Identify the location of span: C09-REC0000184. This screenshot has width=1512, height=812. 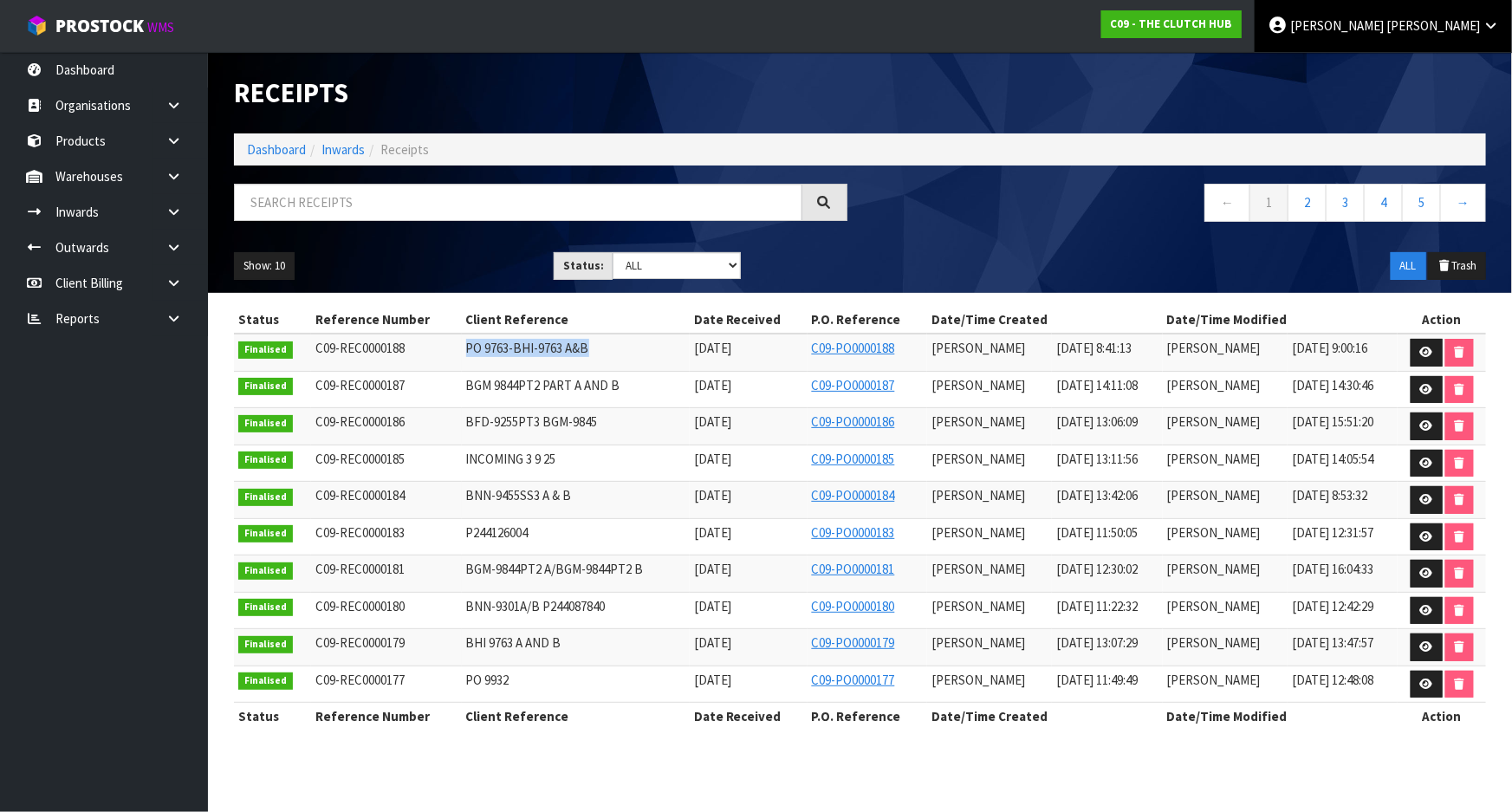
(360, 495).